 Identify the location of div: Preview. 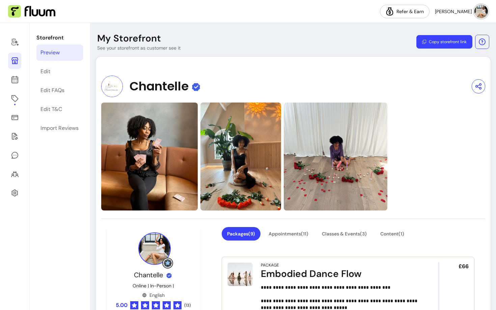
(50, 53).